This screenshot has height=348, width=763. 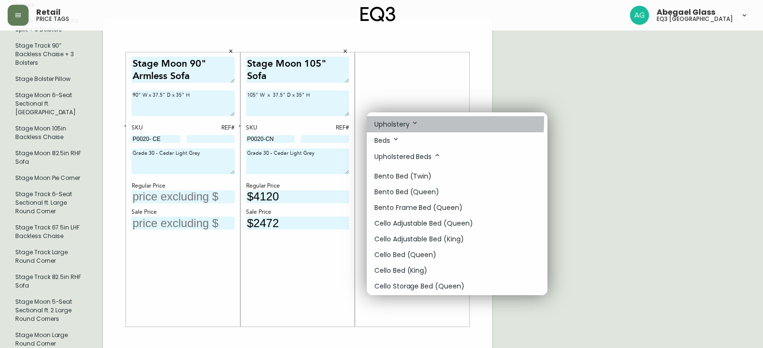 I want to click on p: Bento Frame Bed (Queen), so click(x=418, y=208).